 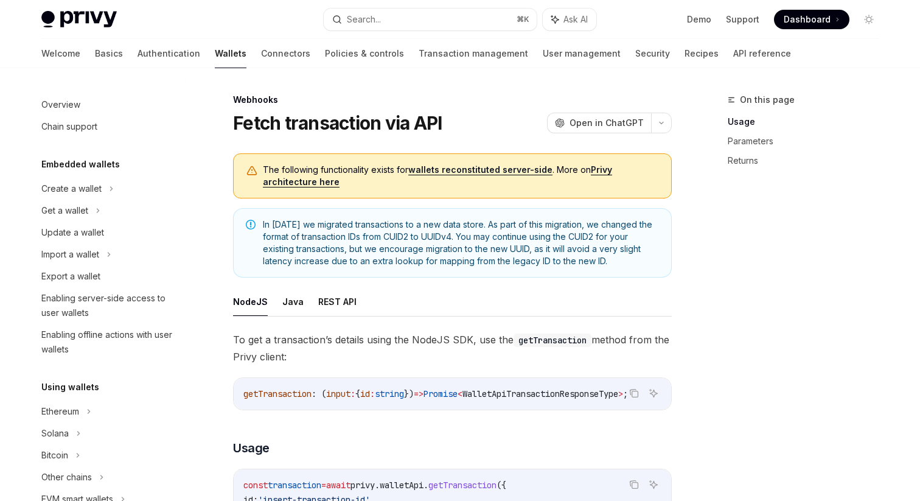 I want to click on a: Recipes, so click(x=701, y=54).